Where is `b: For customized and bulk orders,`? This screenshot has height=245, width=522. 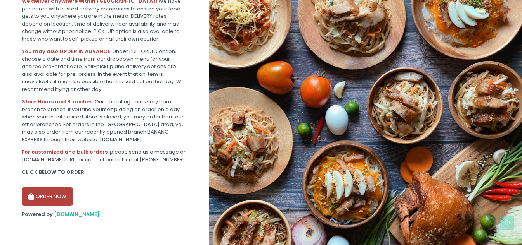 b: For customized and bulk orders, is located at coordinates (65, 152).